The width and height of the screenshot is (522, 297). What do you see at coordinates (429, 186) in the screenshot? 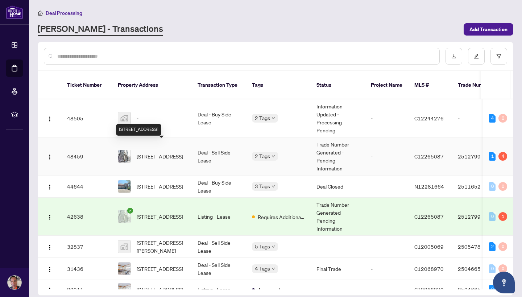
I see `span: N12281664` at bounding box center [429, 186].